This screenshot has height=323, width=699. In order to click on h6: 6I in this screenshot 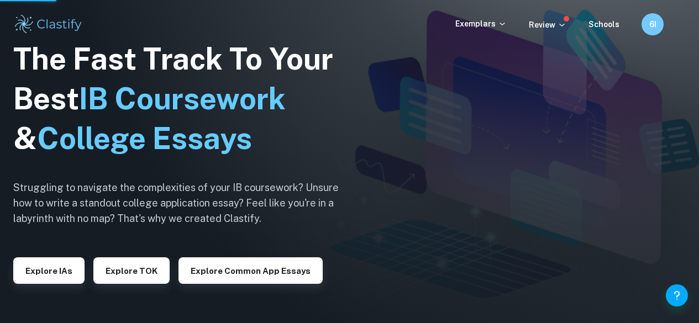, I will do `click(652, 24)`.